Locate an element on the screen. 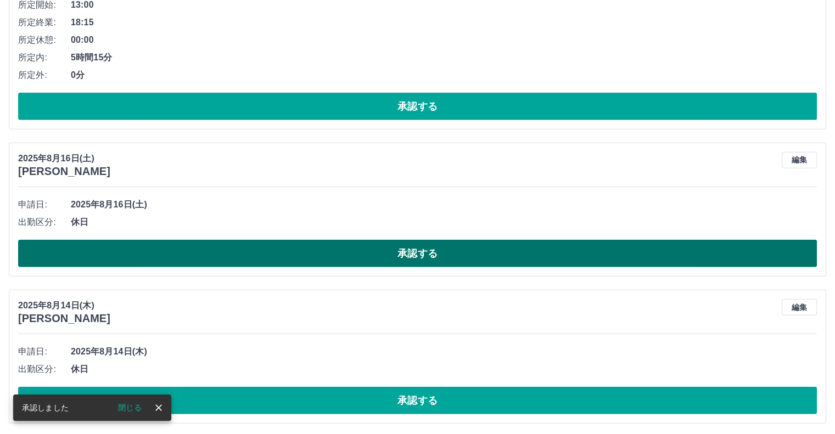  button: 閉じる is located at coordinates (129, 408).